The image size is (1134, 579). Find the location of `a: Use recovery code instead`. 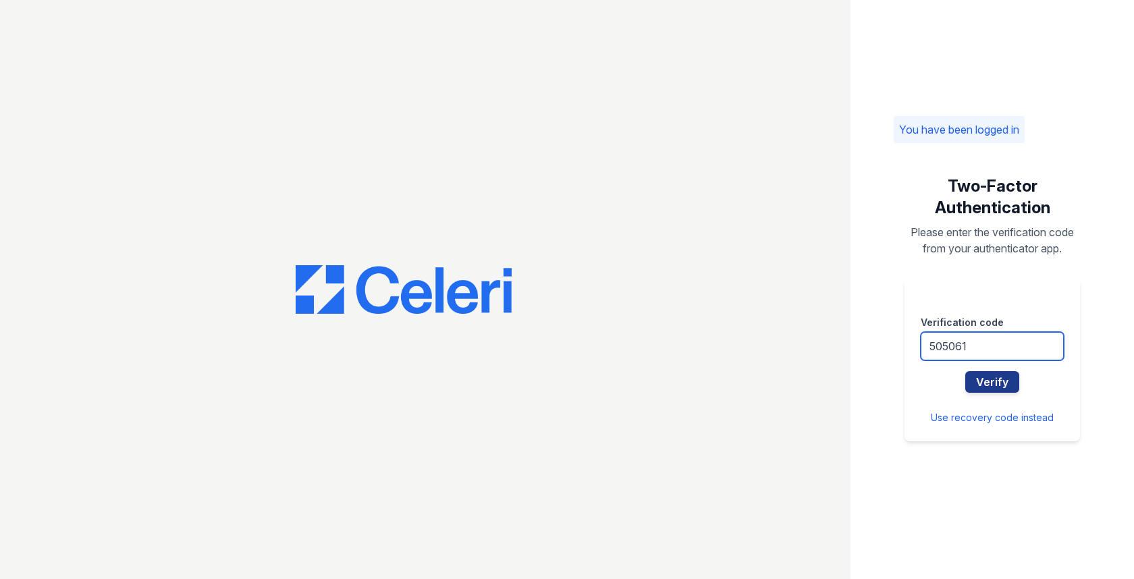

a: Use recovery code instead is located at coordinates (992, 417).